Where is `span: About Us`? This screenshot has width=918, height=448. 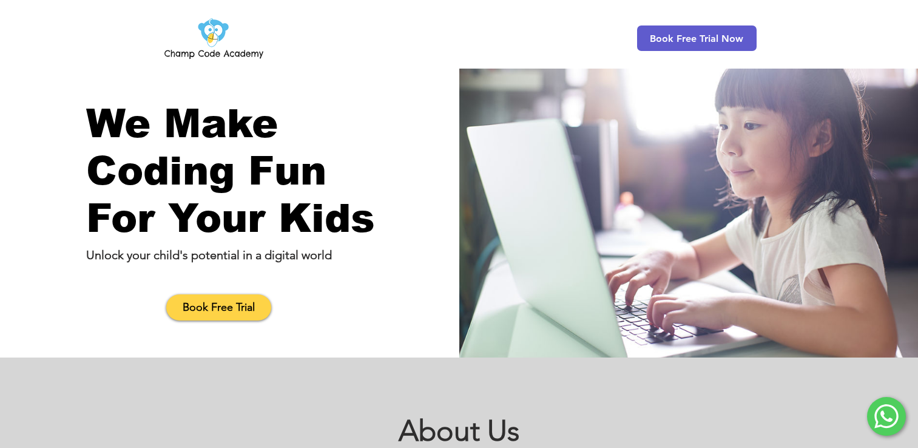 span: About Us is located at coordinates (459, 430).